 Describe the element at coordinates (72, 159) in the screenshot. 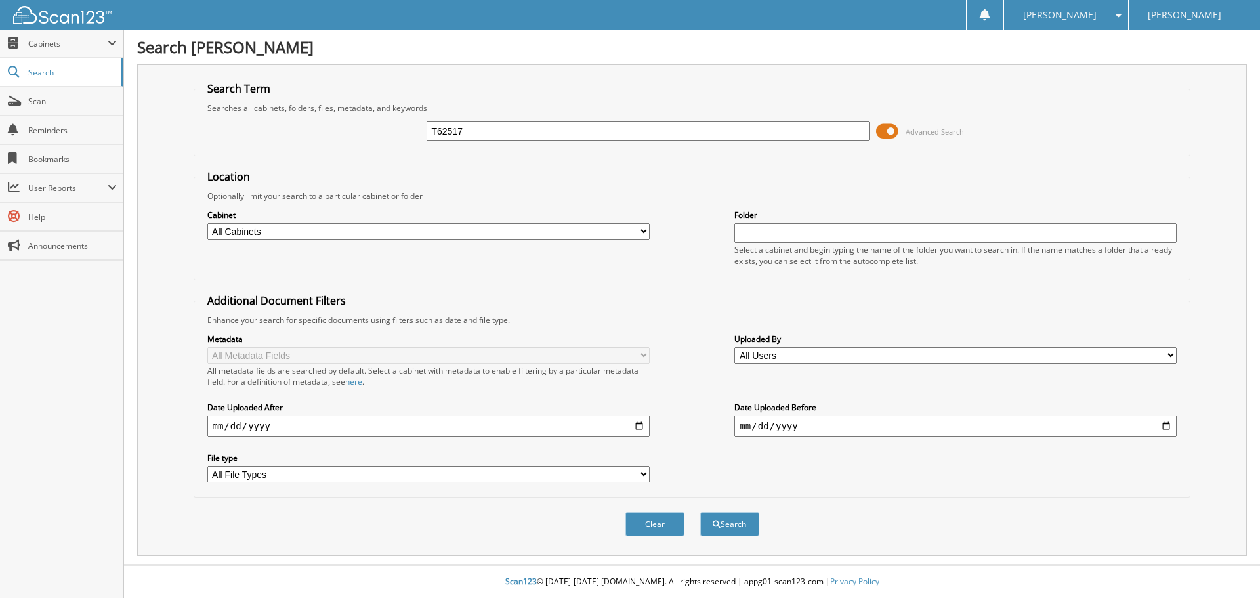

I see `span: Bookmarks` at that location.